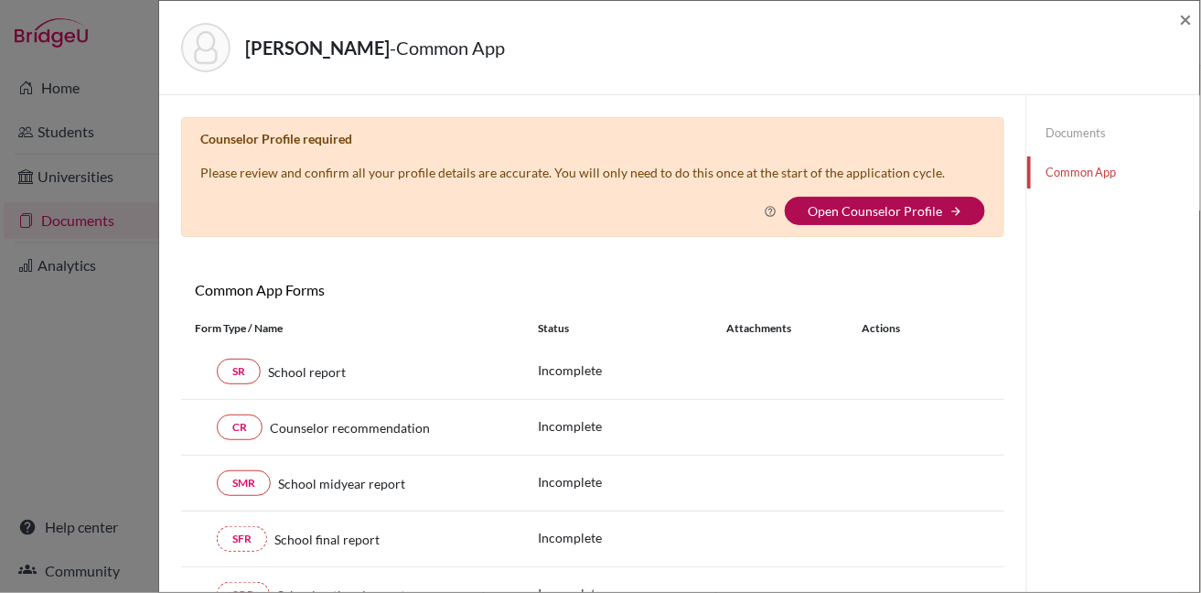  What do you see at coordinates (447, 48) in the screenshot?
I see `span: - Common App` at bounding box center [447, 48].